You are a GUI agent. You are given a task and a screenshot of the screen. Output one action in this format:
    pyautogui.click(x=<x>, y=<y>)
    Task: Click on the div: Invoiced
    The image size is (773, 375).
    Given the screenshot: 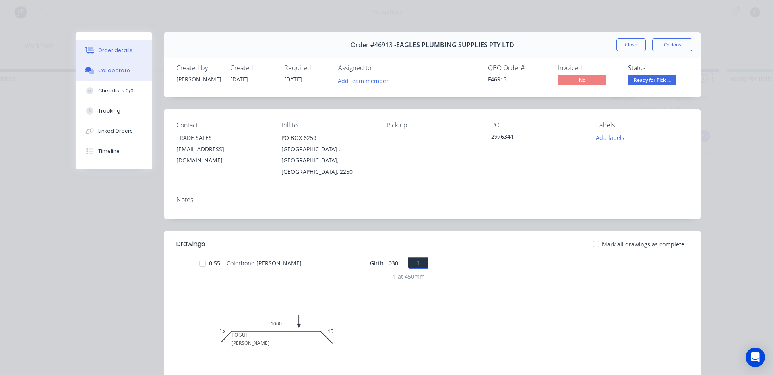 What is the action you would take?
    pyautogui.click(x=589, y=68)
    